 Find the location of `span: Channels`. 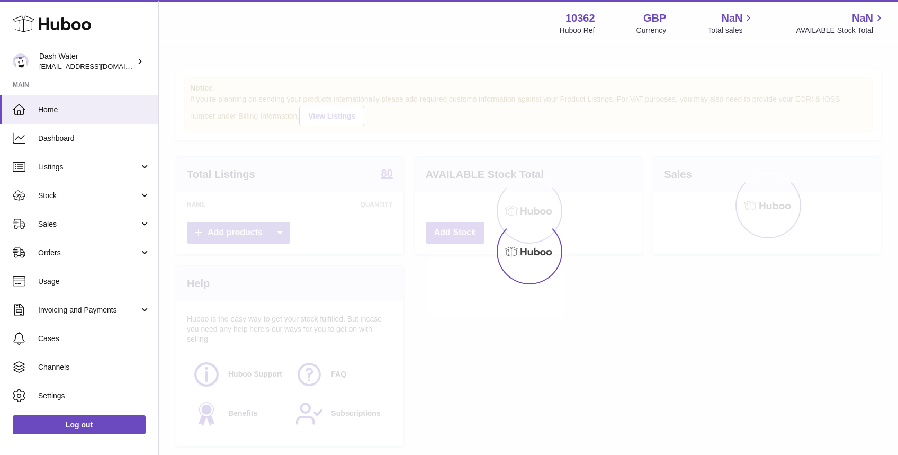

span: Channels is located at coordinates (94, 367).